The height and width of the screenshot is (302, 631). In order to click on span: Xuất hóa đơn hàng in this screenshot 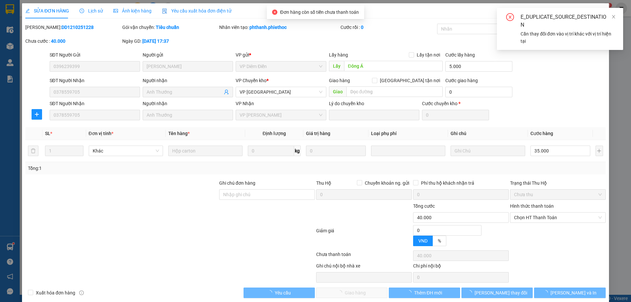, I will do `click(56, 293)`.